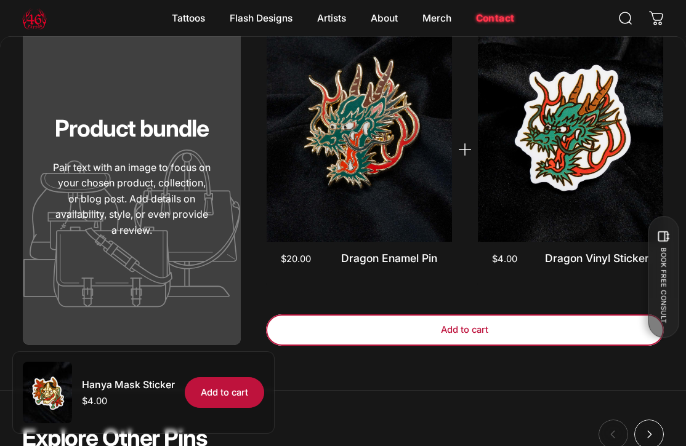 The width and height of the screenshot is (686, 446). I want to click on animate-element: Product, so click(95, 129).